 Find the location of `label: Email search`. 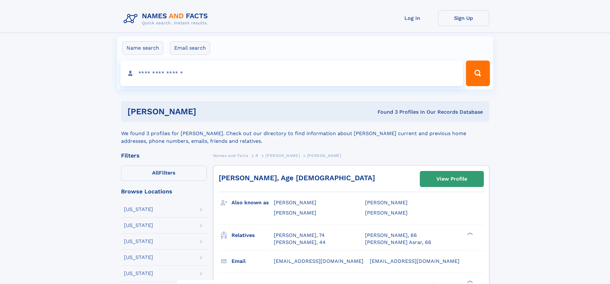

label: Email search is located at coordinates (190, 48).